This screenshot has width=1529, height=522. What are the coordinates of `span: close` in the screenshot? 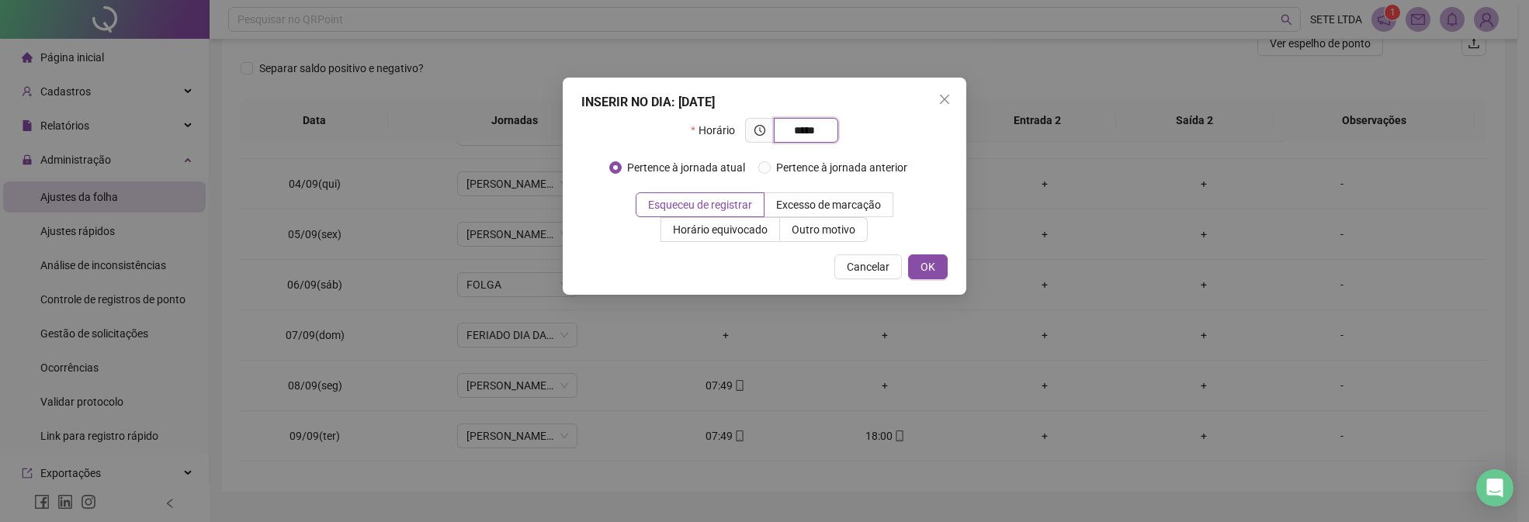 It's located at (945, 99).